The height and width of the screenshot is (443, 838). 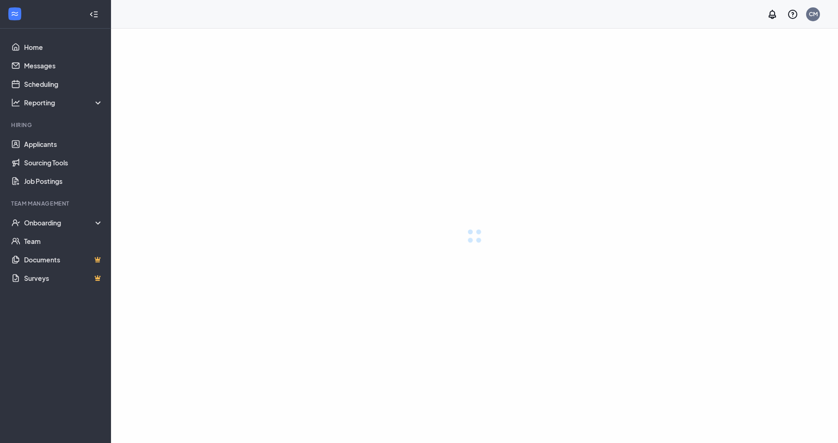 What do you see at coordinates (63, 144) in the screenshot?
I see `a: Applicants` at bounding box center [63, 144].